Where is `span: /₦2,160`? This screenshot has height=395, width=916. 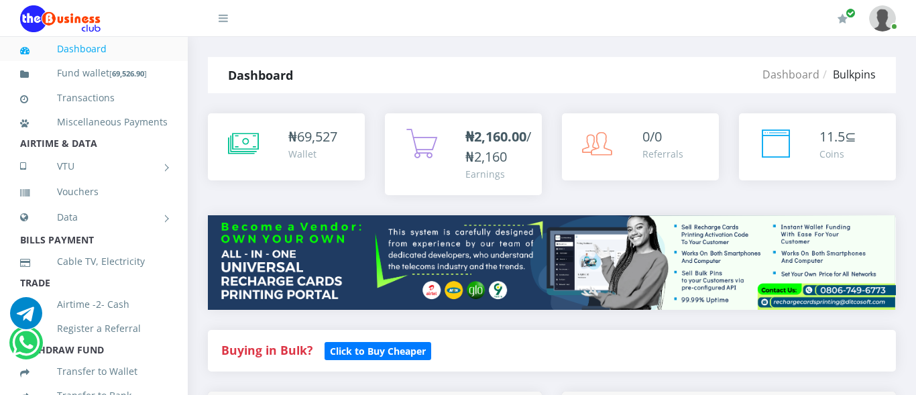
span: /₦2,160 is located at coordinates (498, 146).